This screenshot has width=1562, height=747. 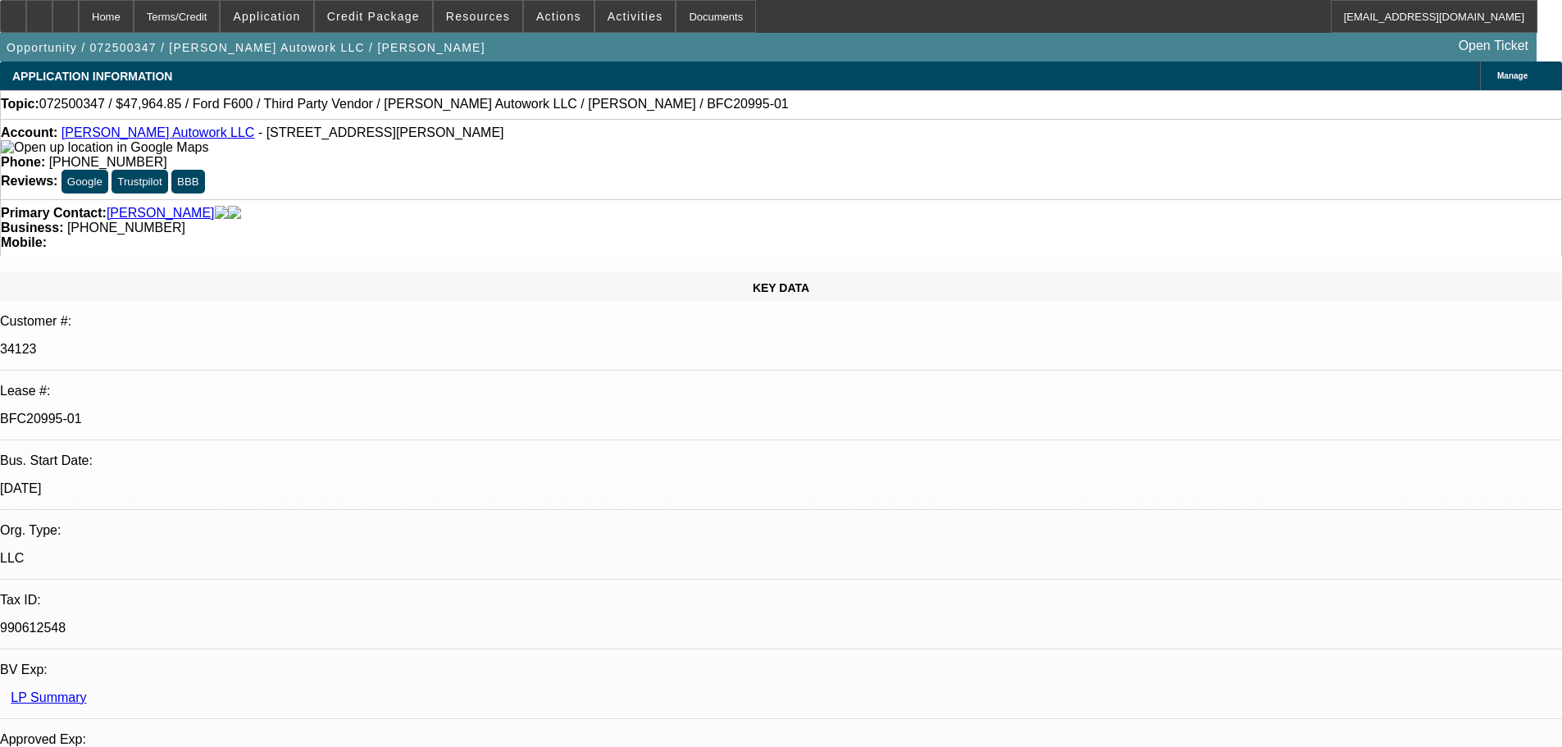 I want to click on strong: Business:, so click(x=32, y=227).